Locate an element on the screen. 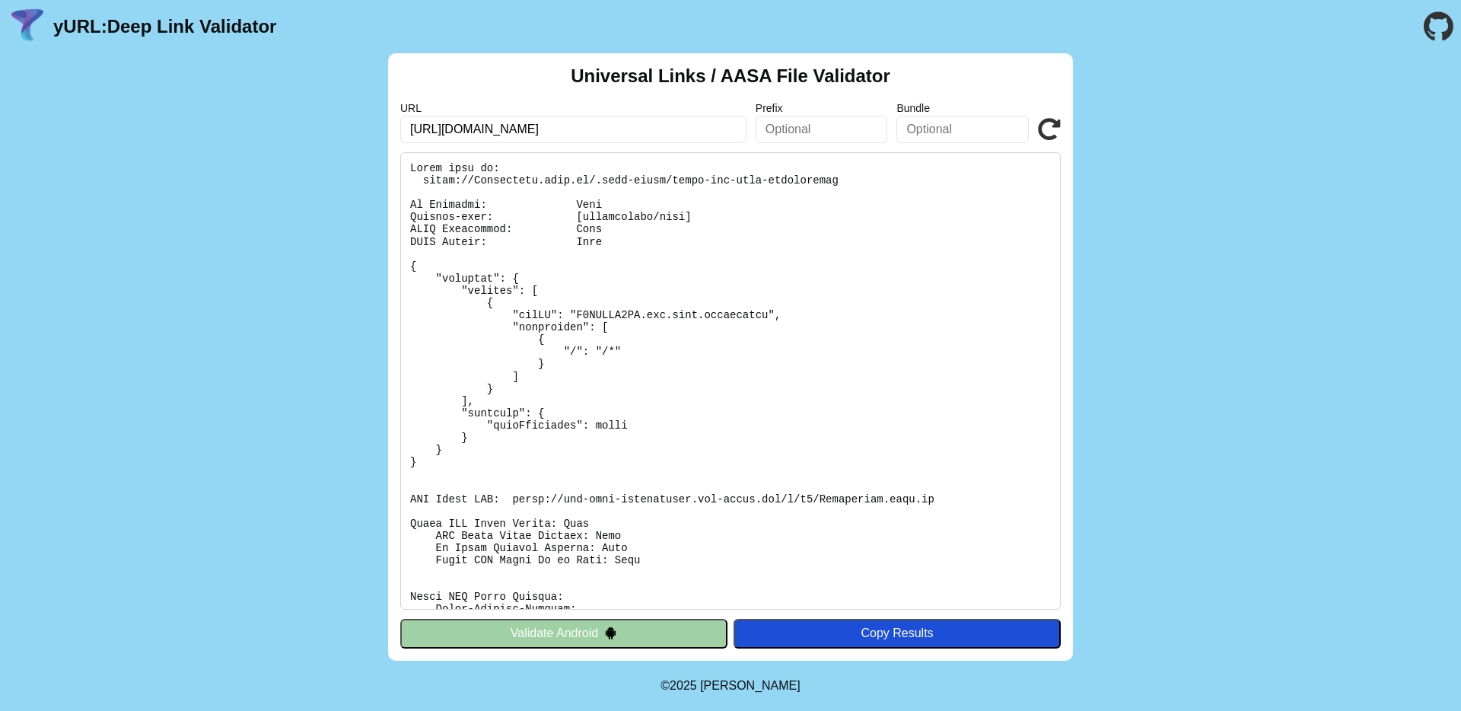  pre: Lorem ipsu do: sitam://Consectetu.adip.el/.sedd-eiusm/tempo-inc-utla-etdoloremag Al Enimadmi: Ven... is located at coordinates (730, 380).